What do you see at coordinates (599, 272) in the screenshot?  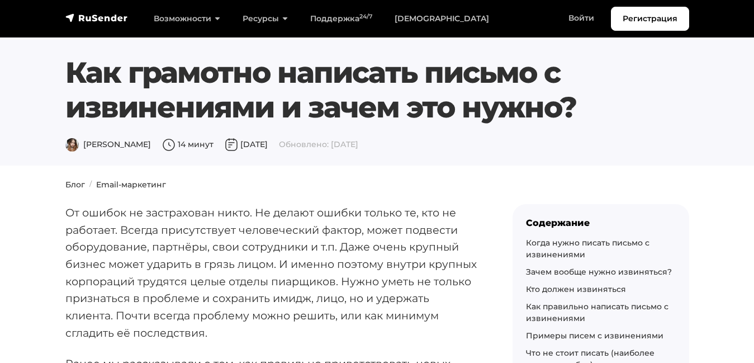 I see `a: Зачем вообще нужно извиняться?` at bounding box center [599, 272].